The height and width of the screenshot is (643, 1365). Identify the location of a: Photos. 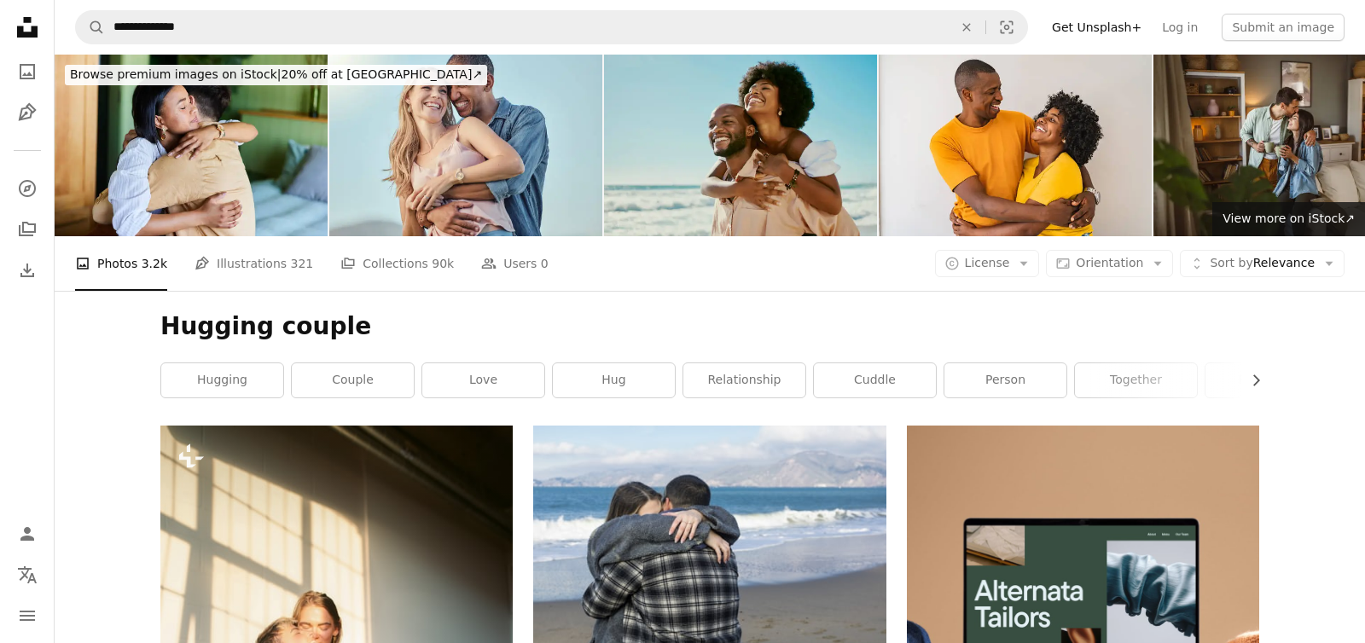
(27, 72).